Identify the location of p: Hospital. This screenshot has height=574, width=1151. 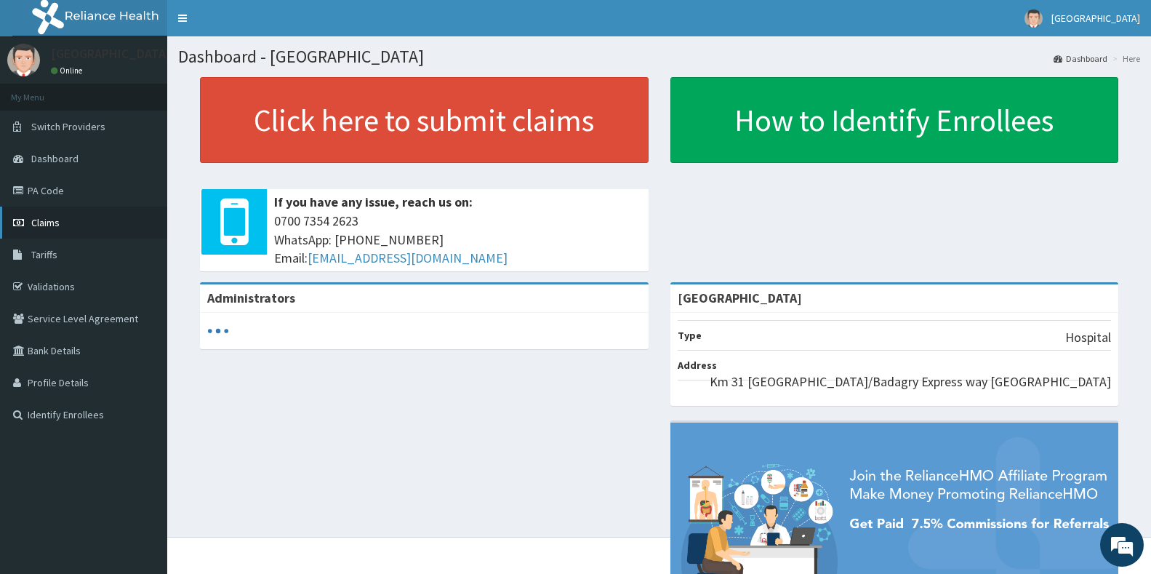
(1088, 338).